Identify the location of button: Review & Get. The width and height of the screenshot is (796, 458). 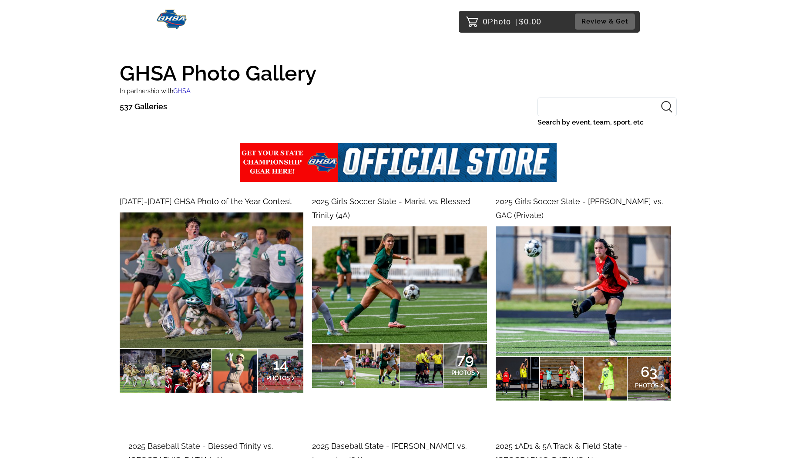
(605, 21).